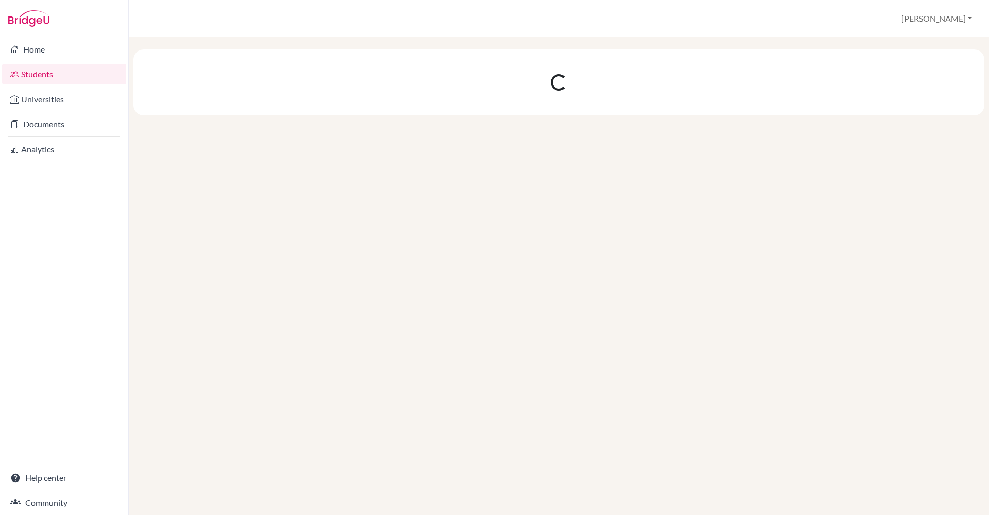 The width and height of the screenshot is (989, 515). I want to click on a: Students, so click(64, 74).